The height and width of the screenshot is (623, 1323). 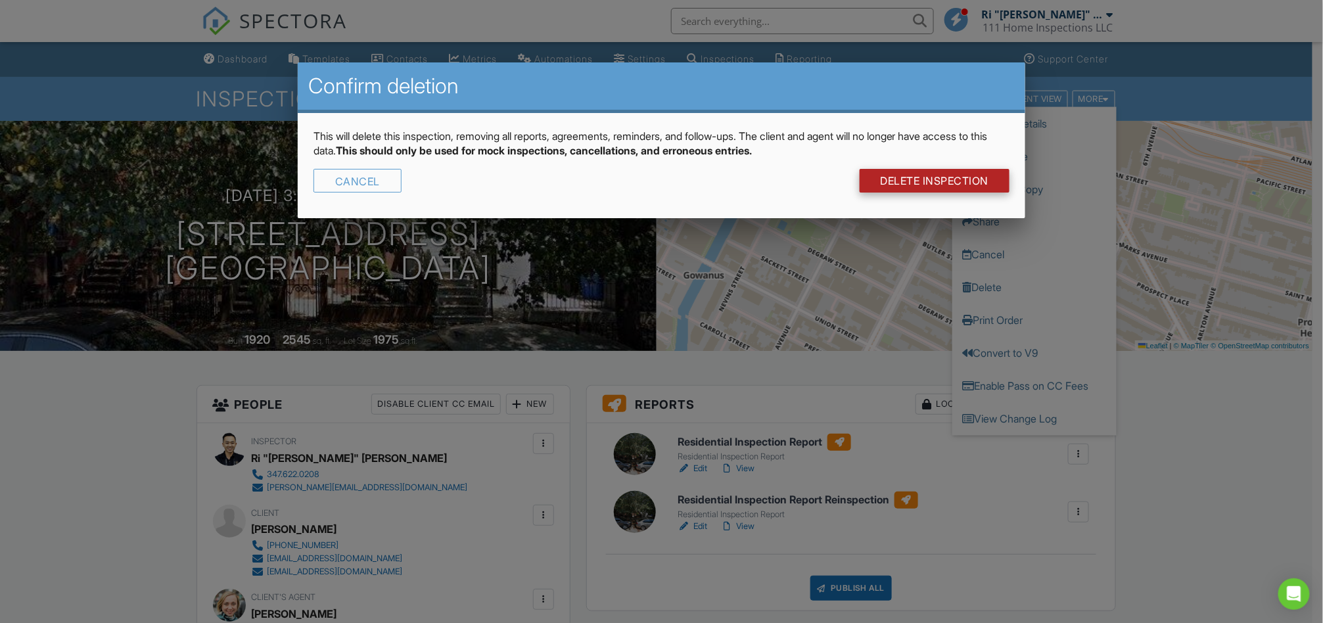 What do you see at coordinates (661, 143) in the screenshot?
I see `p: This will delete this inspection, removing all reports, agreements, reminders, and follow-ups. Th...` at bounding box center [661, 143].